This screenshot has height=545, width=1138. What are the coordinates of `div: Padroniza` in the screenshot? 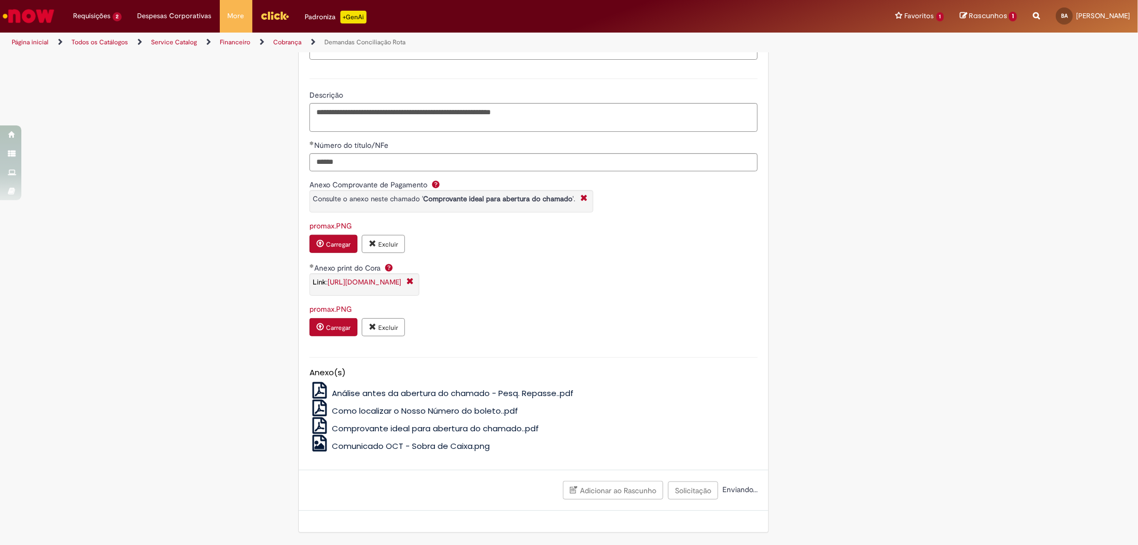 It's located at (335, 17).